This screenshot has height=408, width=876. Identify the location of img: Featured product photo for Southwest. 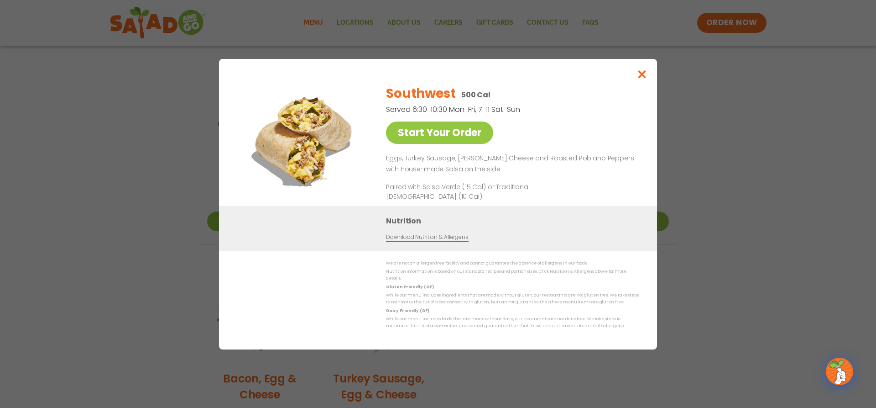
(303, 141).